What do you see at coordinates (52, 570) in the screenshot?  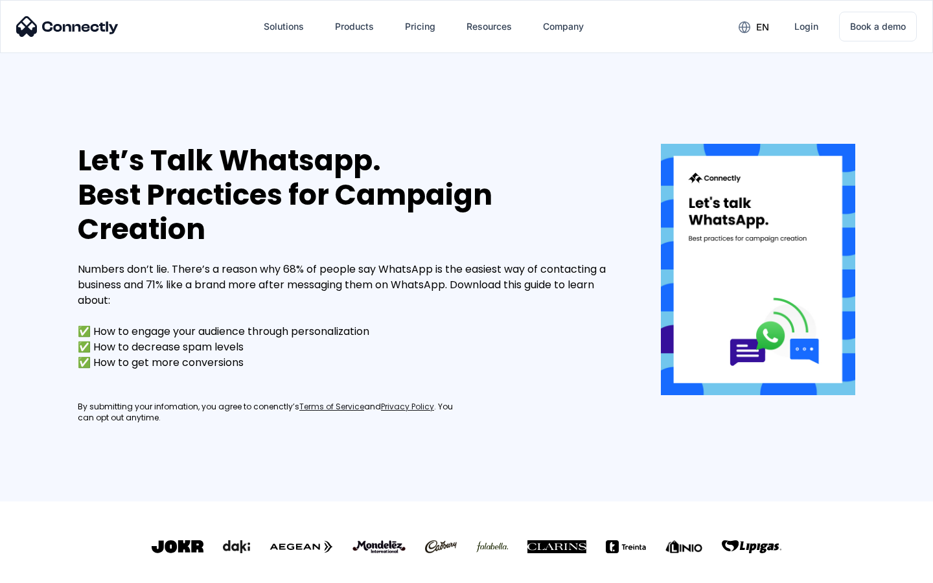 I see `ul: Language list` at bounding box center [52, 570].